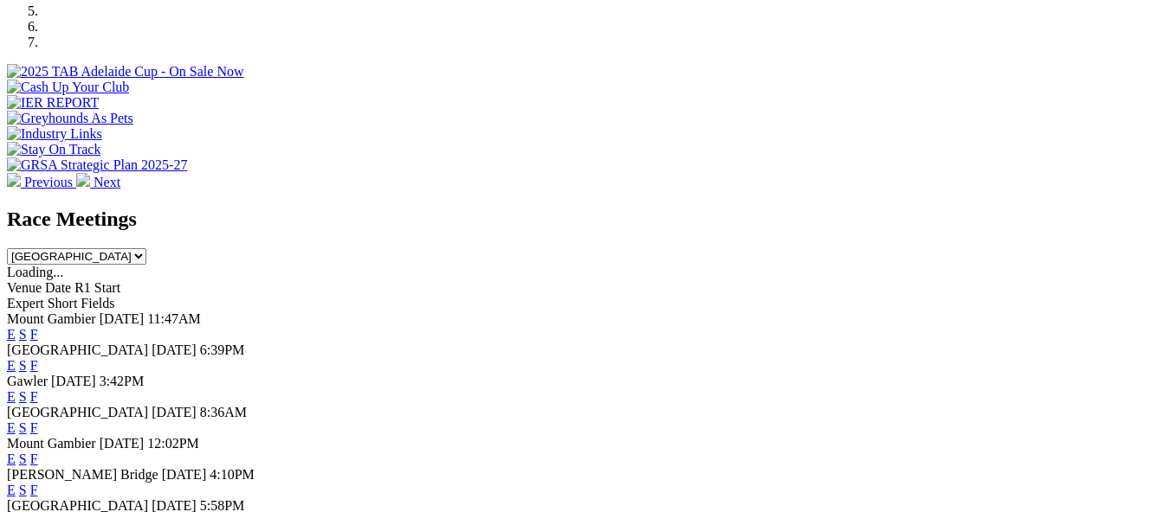 This screenshot has height=512, width=1170. What do you see at coordinates (62, 303) in the screenshot?
I see `span: Short` at bounding box center [62, 303].